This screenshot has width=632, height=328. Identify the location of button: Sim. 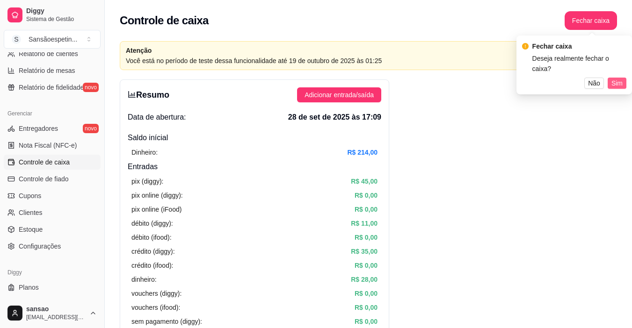
(617, 83).